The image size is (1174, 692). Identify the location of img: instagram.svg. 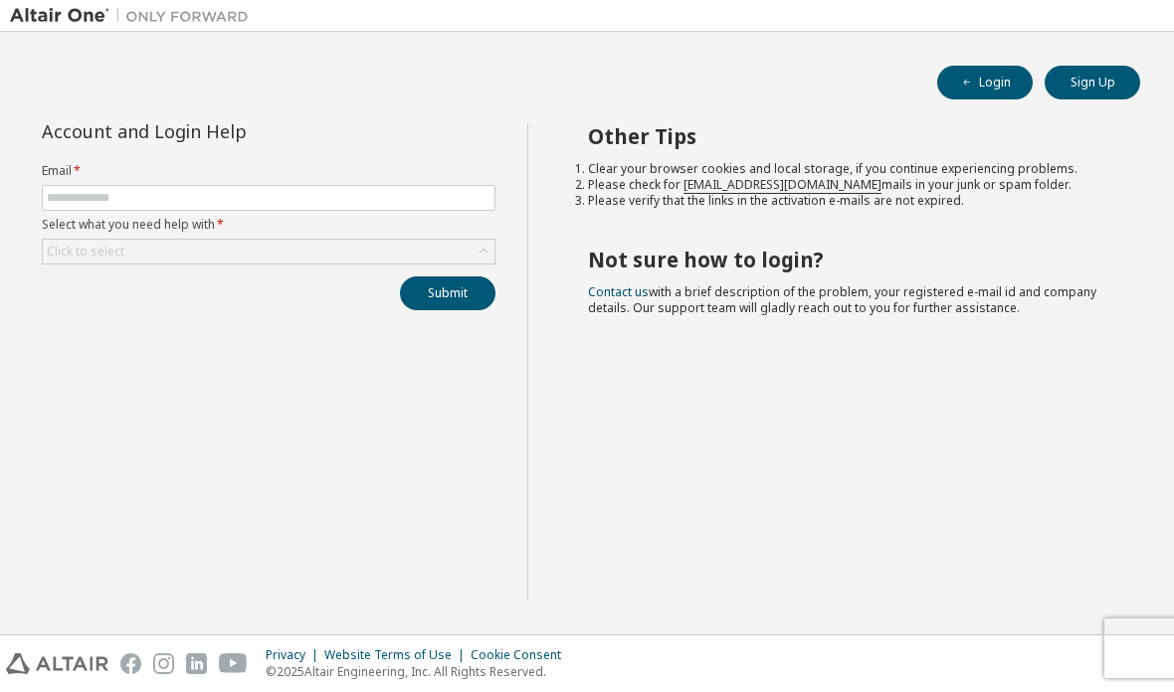
(163, 664).